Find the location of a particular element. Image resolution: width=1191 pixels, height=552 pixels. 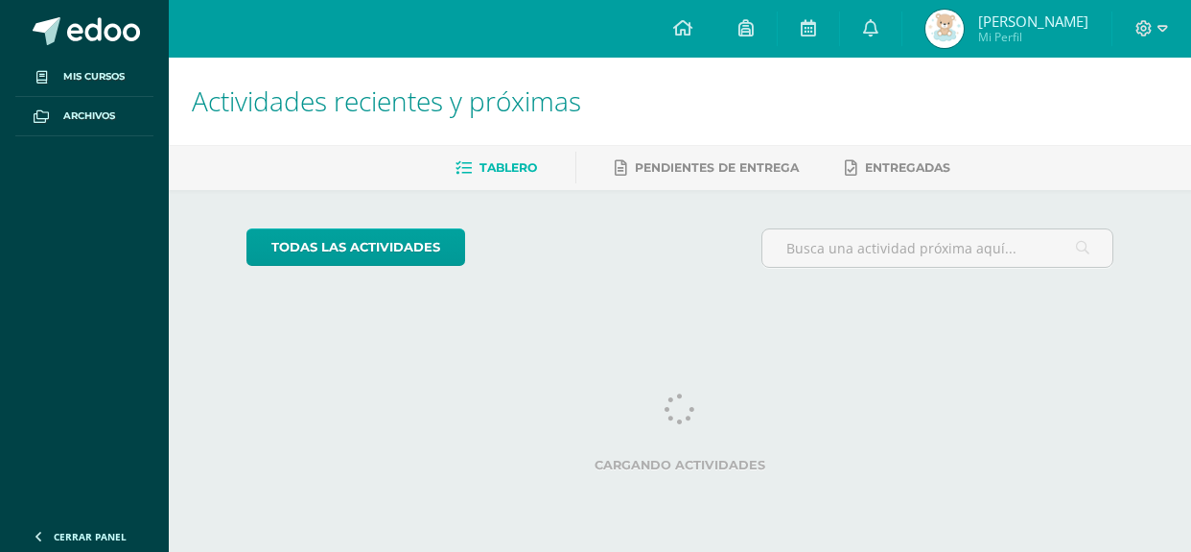

a: Entregadas is located at coordinates (898, 168).